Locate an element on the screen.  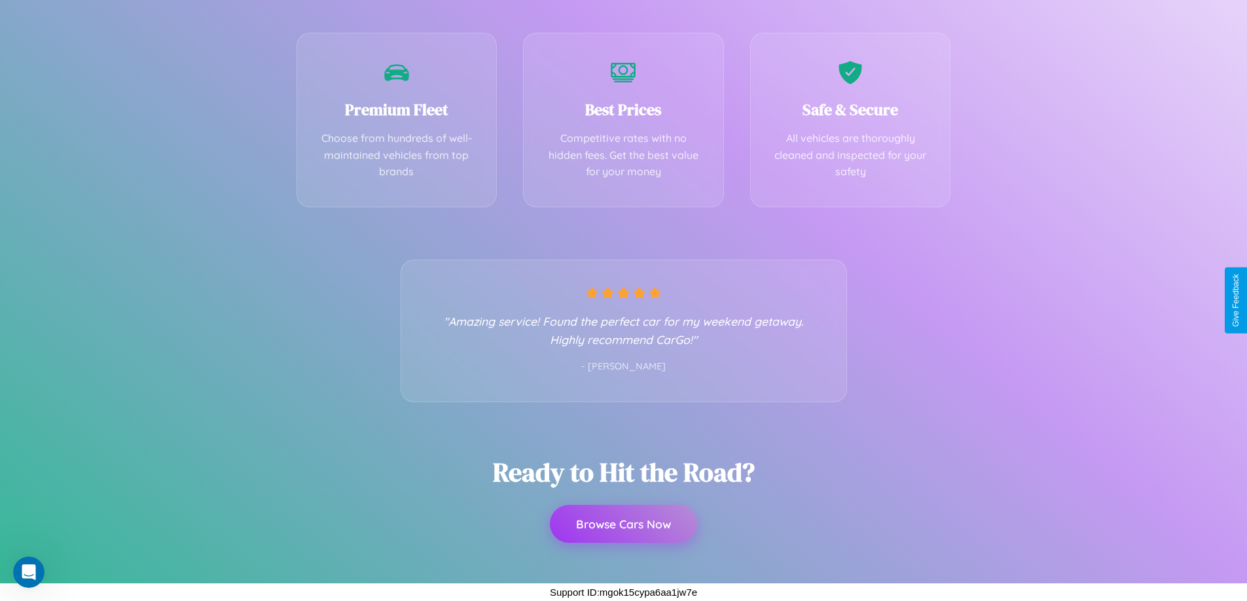
p: Competitive rates with no hidden fees. Get the best value for your money is located at coordinates (623, 155).